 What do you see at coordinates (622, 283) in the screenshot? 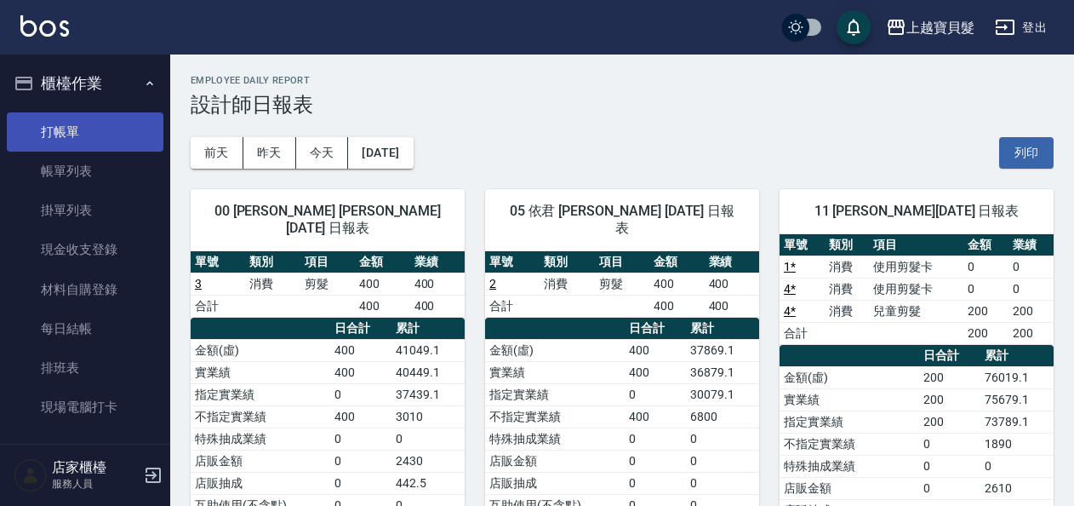
I see `td: 剪髮` at bounding box center [622, 283].